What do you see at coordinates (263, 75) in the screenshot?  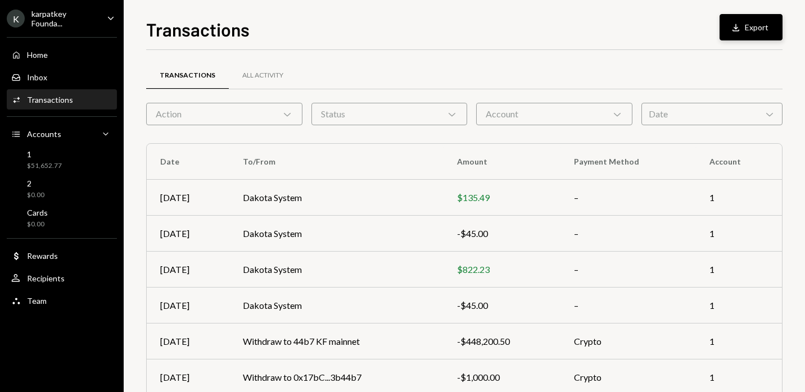 I see `a: All Activity` at bounding box center [263, 75].